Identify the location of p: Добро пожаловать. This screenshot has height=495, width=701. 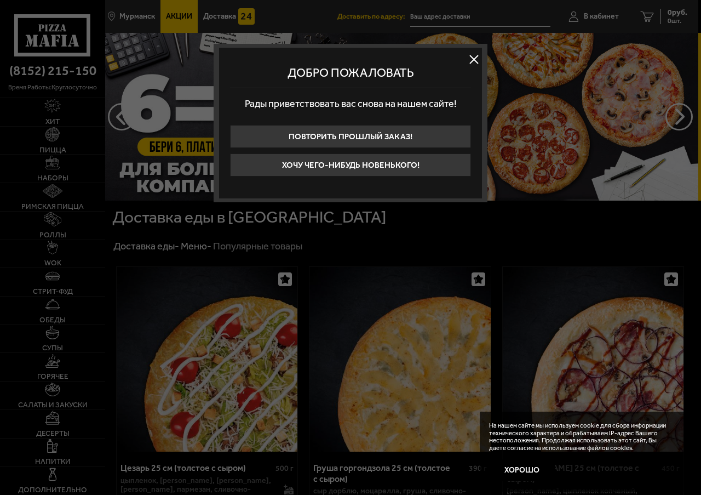
(351, 73).